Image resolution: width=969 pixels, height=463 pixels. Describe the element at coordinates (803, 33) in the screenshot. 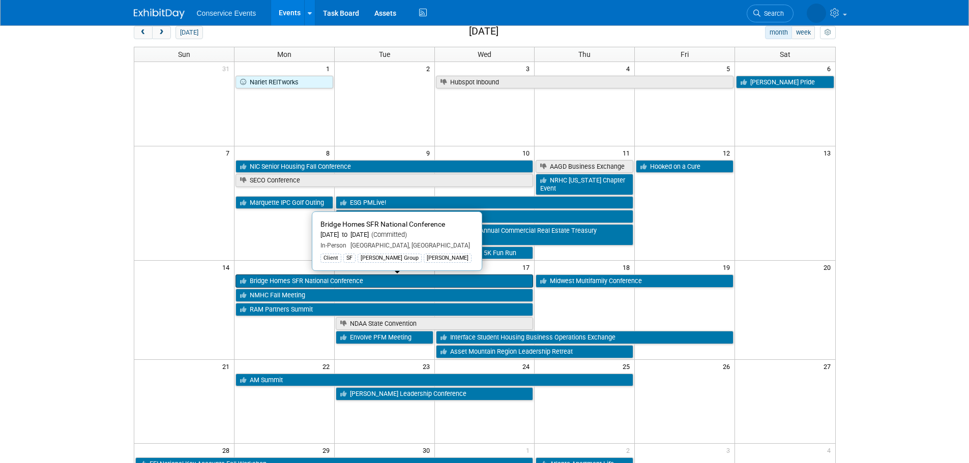

I see `button: week` at that location.